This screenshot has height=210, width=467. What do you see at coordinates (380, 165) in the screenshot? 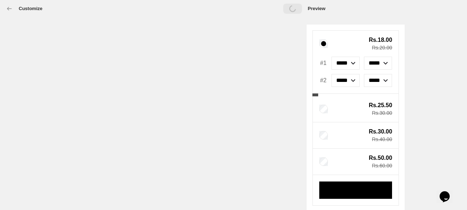
I see `span: Rs.60.00` at bounding box center [380, 165].